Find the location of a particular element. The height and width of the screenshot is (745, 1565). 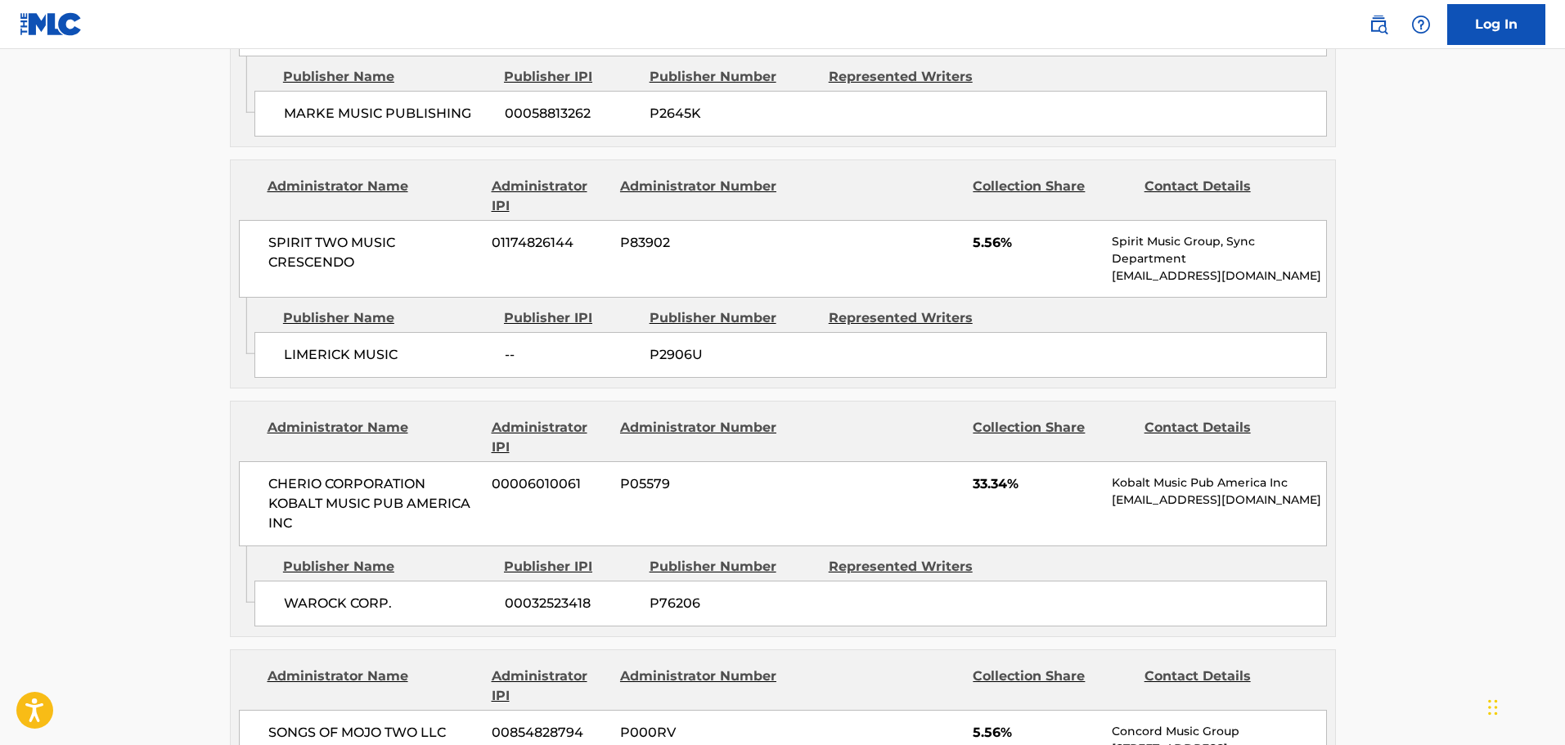

span: P05579 is located at coordinates (700, 484).